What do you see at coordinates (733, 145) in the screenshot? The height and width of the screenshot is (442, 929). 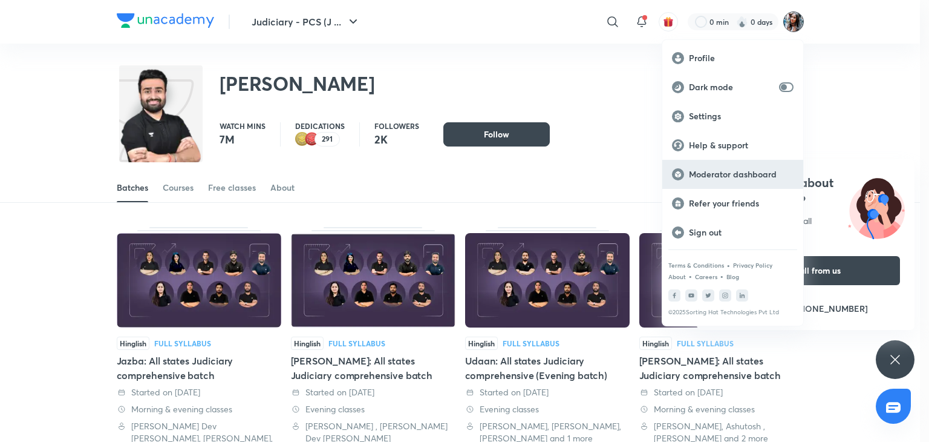 I see `a: Help & support` at bounding box center [733, 145].